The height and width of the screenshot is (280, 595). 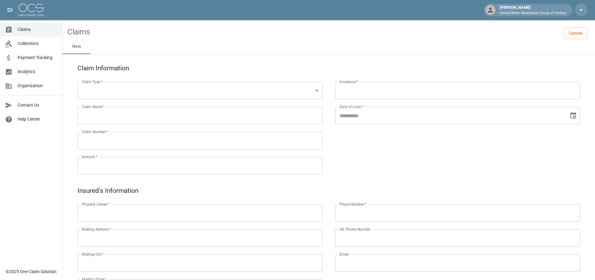 I want to click on label: Date of Loss, so click(x=351, y=107).